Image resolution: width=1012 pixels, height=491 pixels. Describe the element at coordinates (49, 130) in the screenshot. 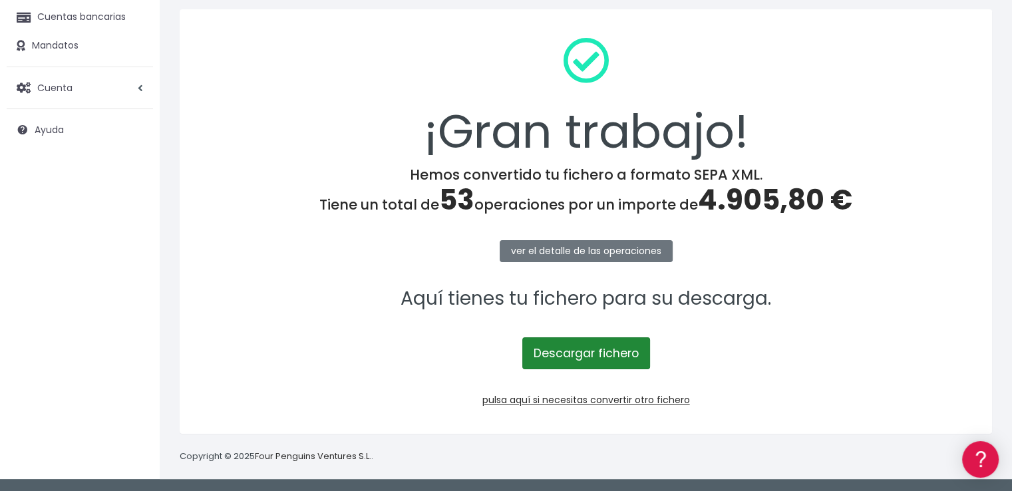

I see `span: Ayuda` at that location.